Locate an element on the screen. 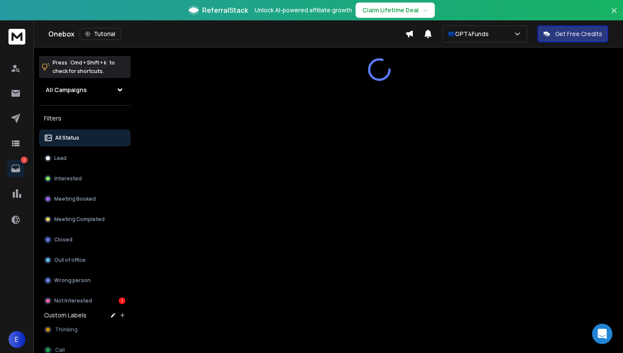 Image resolution: width=623 pixels, height=353 pixels. p: 🇪🇺GPT4Funds is located at coordinates (470, 34).